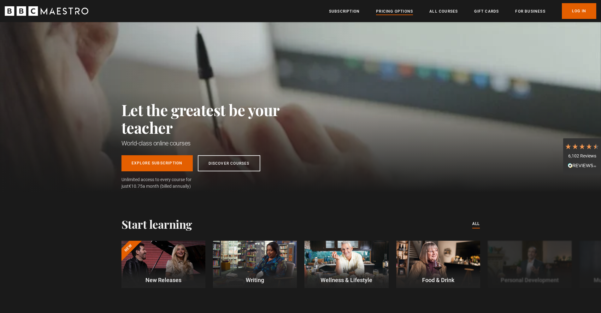  What do you see at coordinates (444, 11) in the screenshot?
I see `a: All Courses` at bounding box center [444, 11].